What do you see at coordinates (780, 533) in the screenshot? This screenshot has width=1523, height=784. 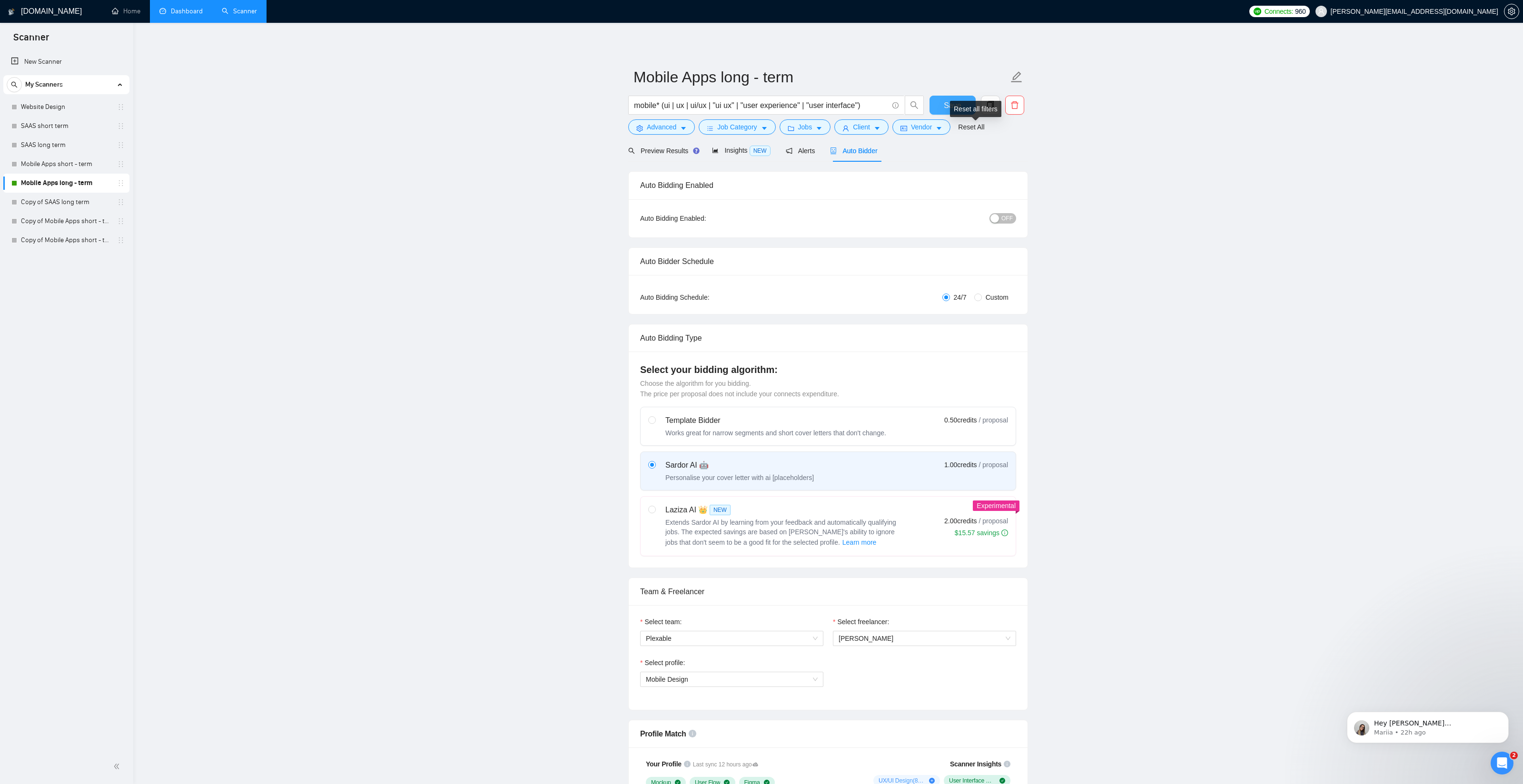 I see `span: Extends Sardor AI by learning from your feedback and automatically qualifying jobs. The expected ...` at bounding box center [780, 533].